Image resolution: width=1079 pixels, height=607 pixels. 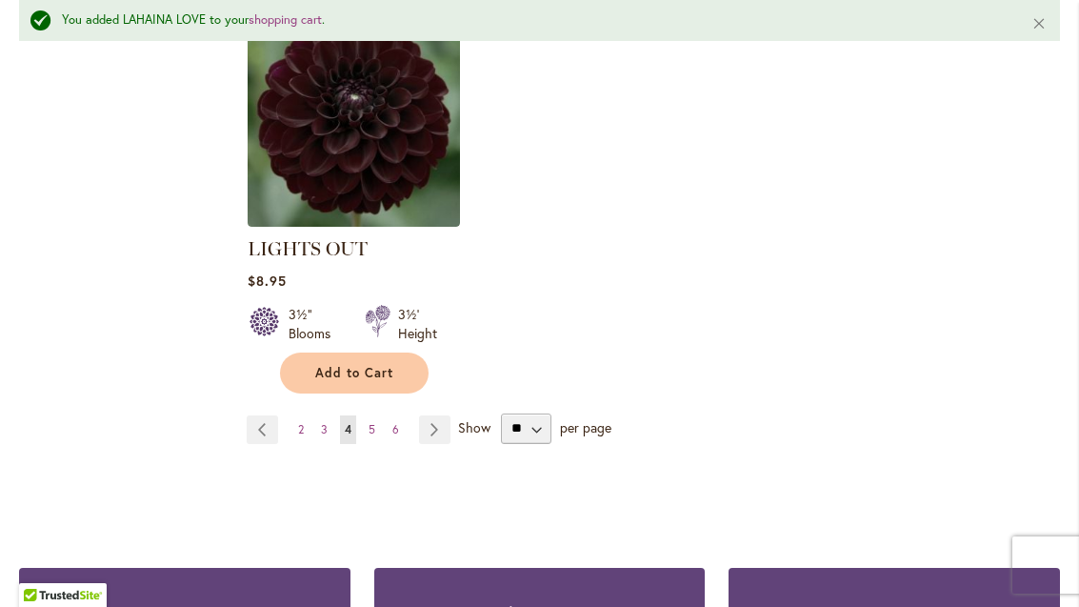 What do you see at coordinates (353, 120) in the screenshot?
I see `img: LIGHTS OUT` at bounding box center [353, 120].